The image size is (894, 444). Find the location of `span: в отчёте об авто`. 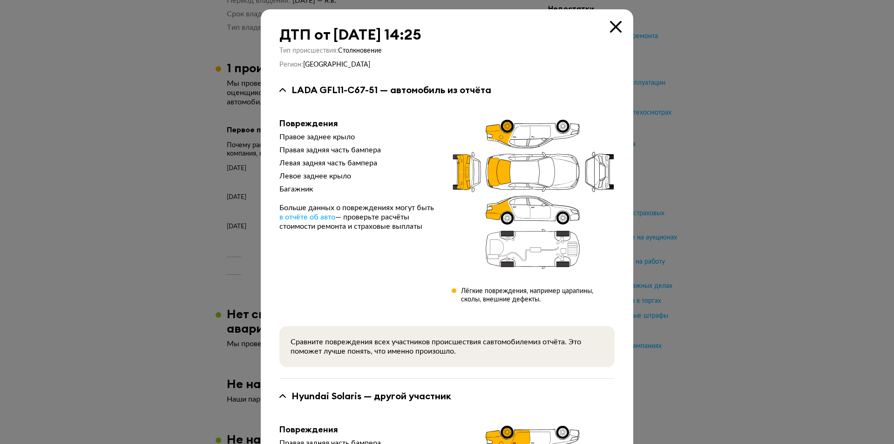

span: в отчёте об авто is located at coordinates (307, 217).